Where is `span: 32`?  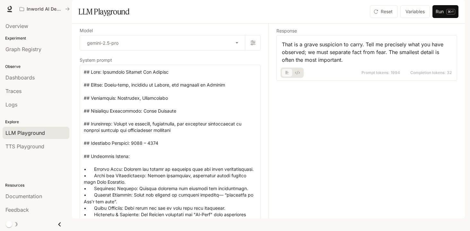
span: 32 is located at coordinates (449, 73).